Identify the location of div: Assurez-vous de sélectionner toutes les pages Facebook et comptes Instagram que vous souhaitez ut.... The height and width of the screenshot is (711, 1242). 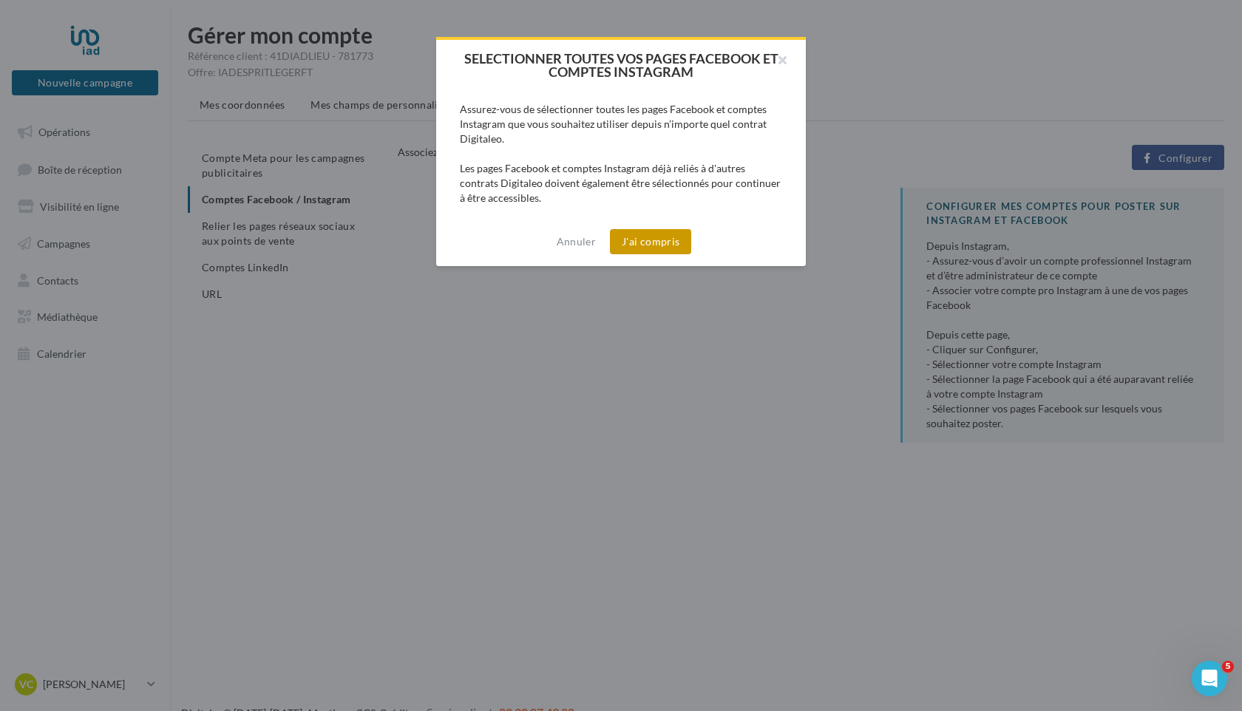
(621, 154).